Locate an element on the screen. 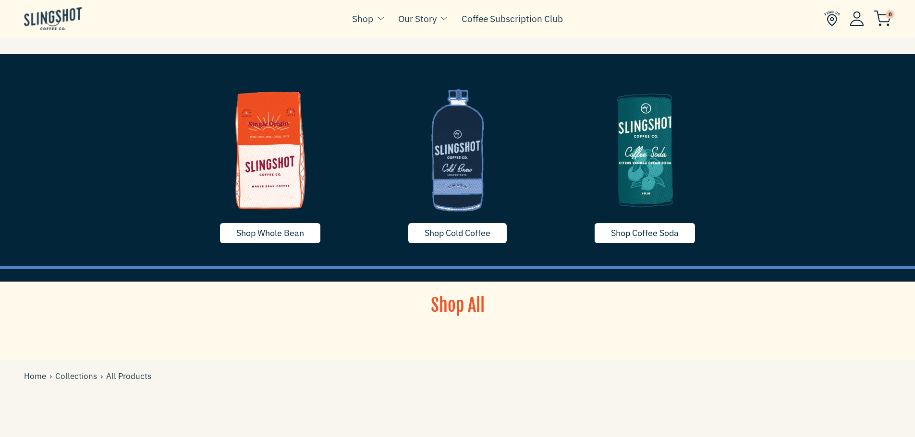  a: Our Story is located at coordinates (417, 19).